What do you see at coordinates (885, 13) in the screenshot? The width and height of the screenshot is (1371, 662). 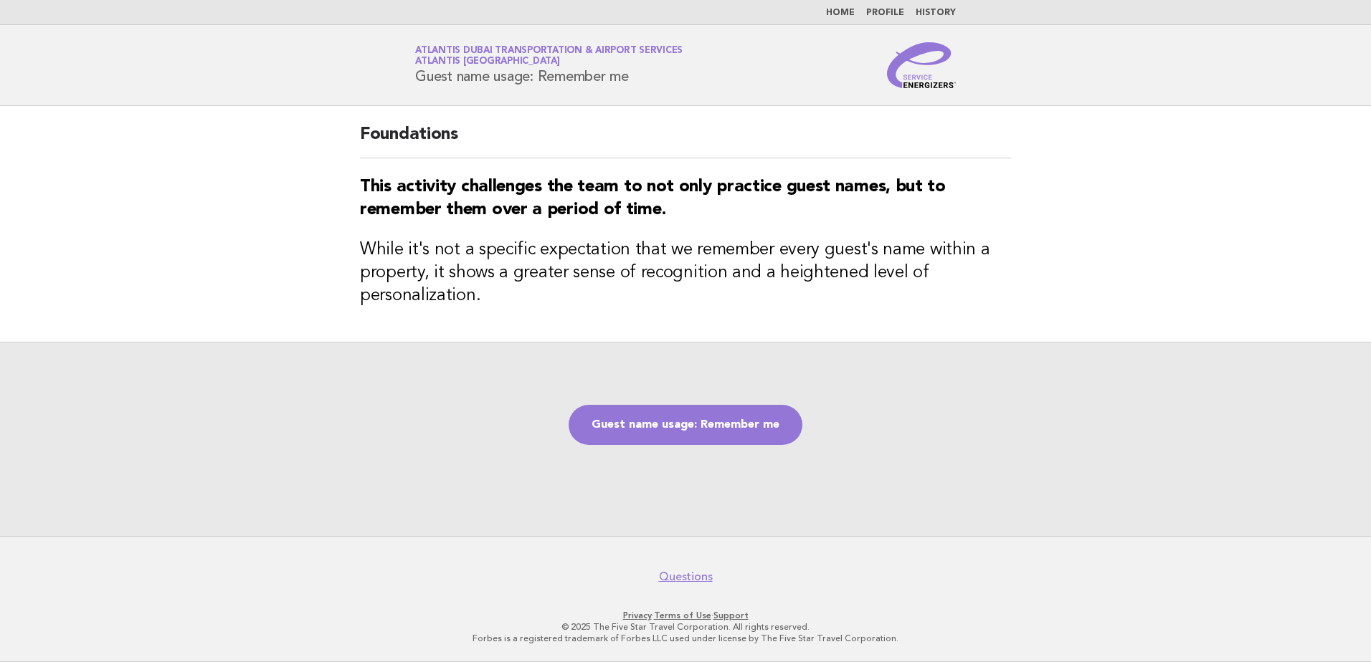 I see `a: Profile` at bounding box center [885, 13].